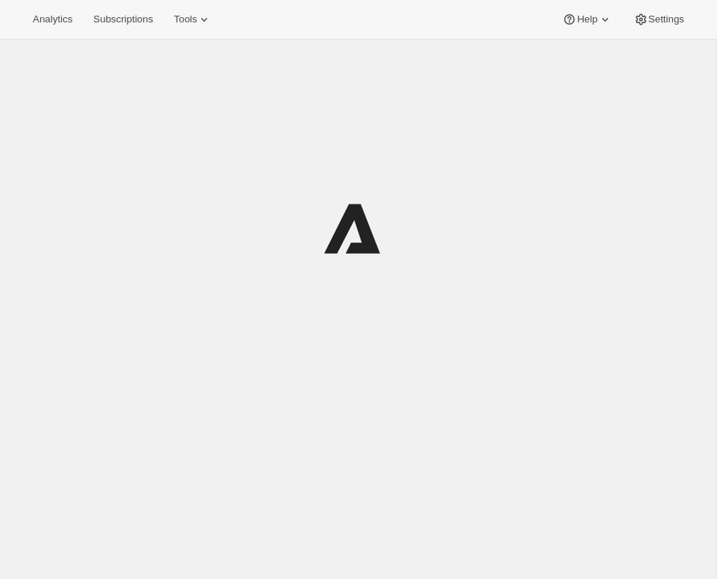  What do you see at coordinates (185, 19) in the screenshot?
I see `span: Tools` at bounding box center [185, 19].